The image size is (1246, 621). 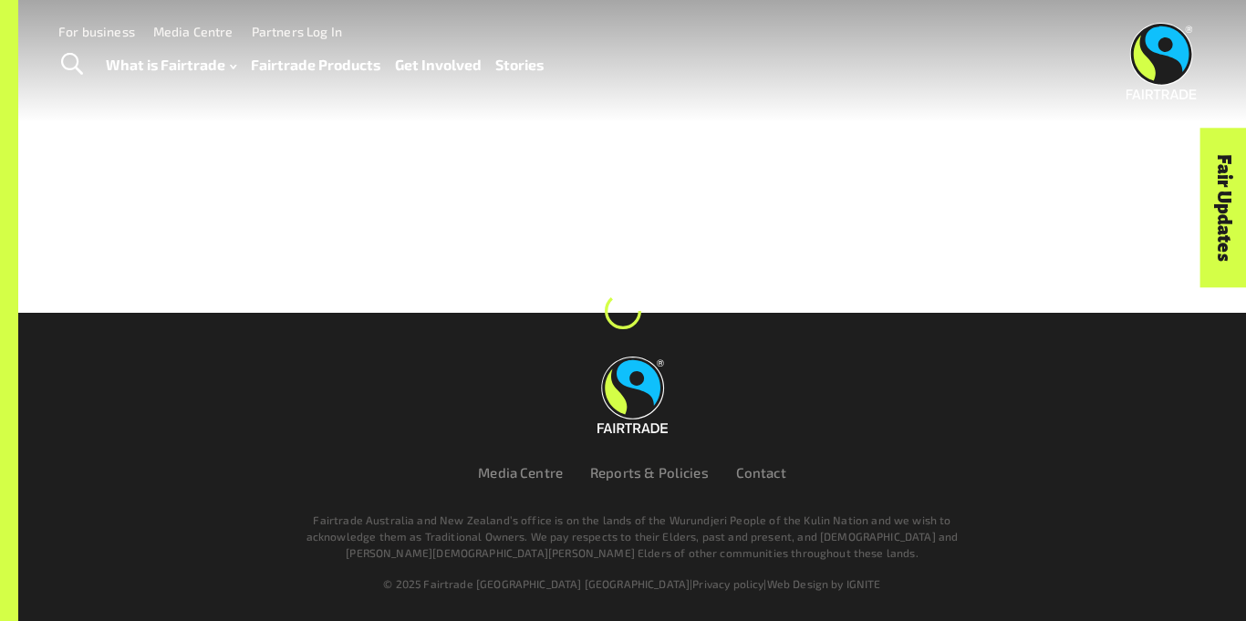 What do you see at coordinates (296, 31) in the screenshot?
I see `a: Partners Log In` at bounding box center [296, 31].